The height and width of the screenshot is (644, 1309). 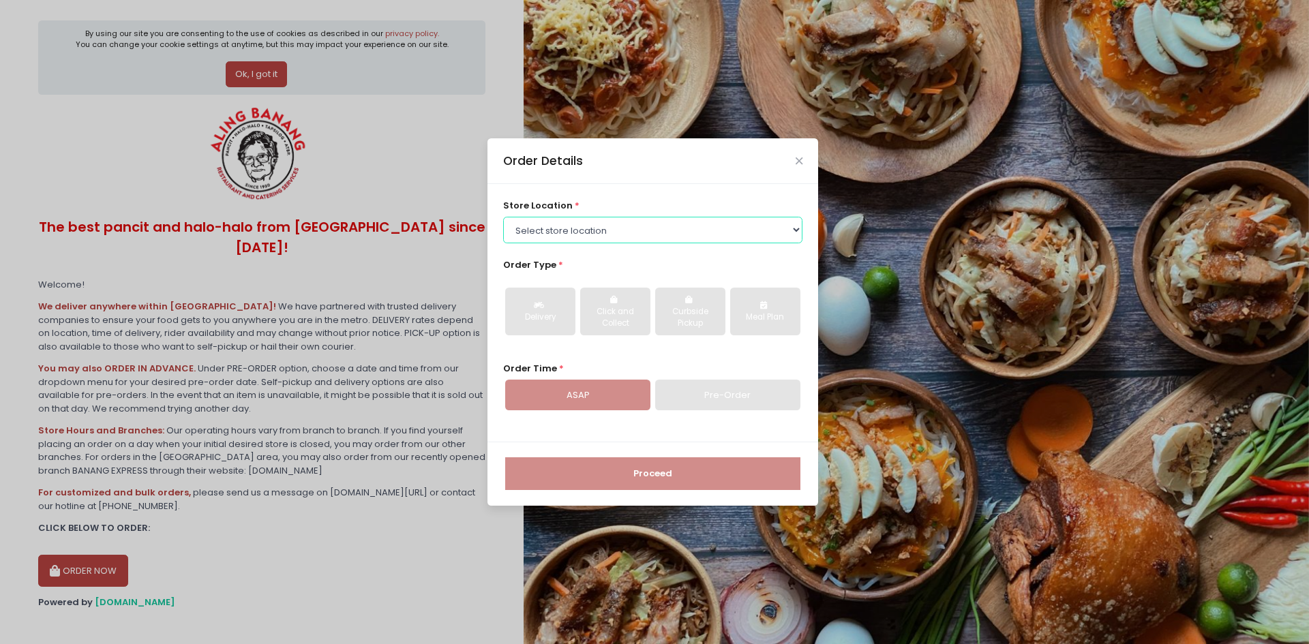 I want to click on button: Close, so click(x=799, y=161).